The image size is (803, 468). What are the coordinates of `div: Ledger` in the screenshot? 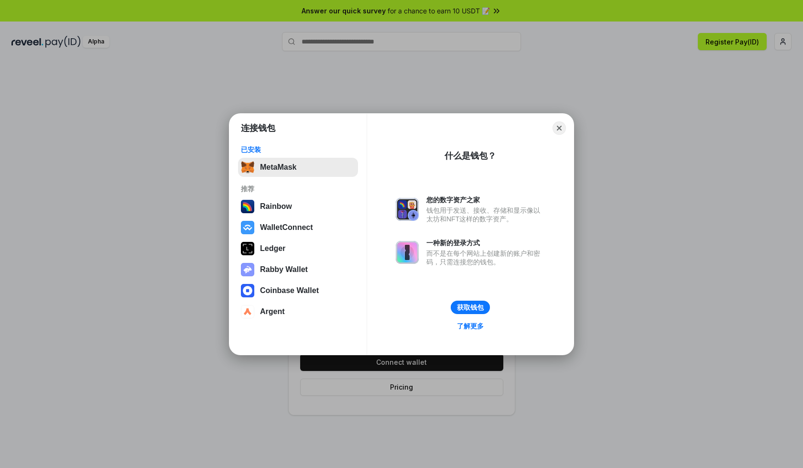 It's located at (272, 248).